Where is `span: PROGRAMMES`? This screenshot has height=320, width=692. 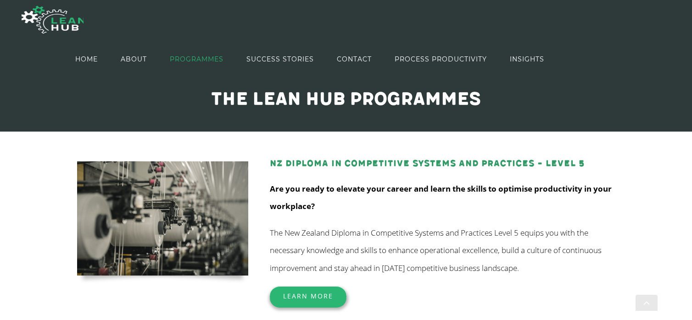
span: PROGRAMMES is located at coordinates (196, 59).